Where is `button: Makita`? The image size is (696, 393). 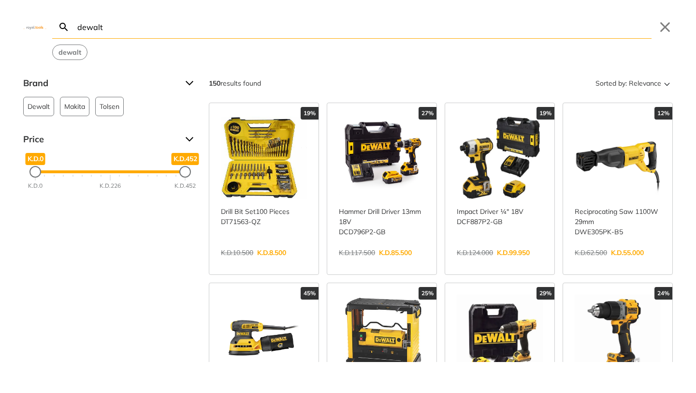 button: Makita is located at coordinates (74, 106).